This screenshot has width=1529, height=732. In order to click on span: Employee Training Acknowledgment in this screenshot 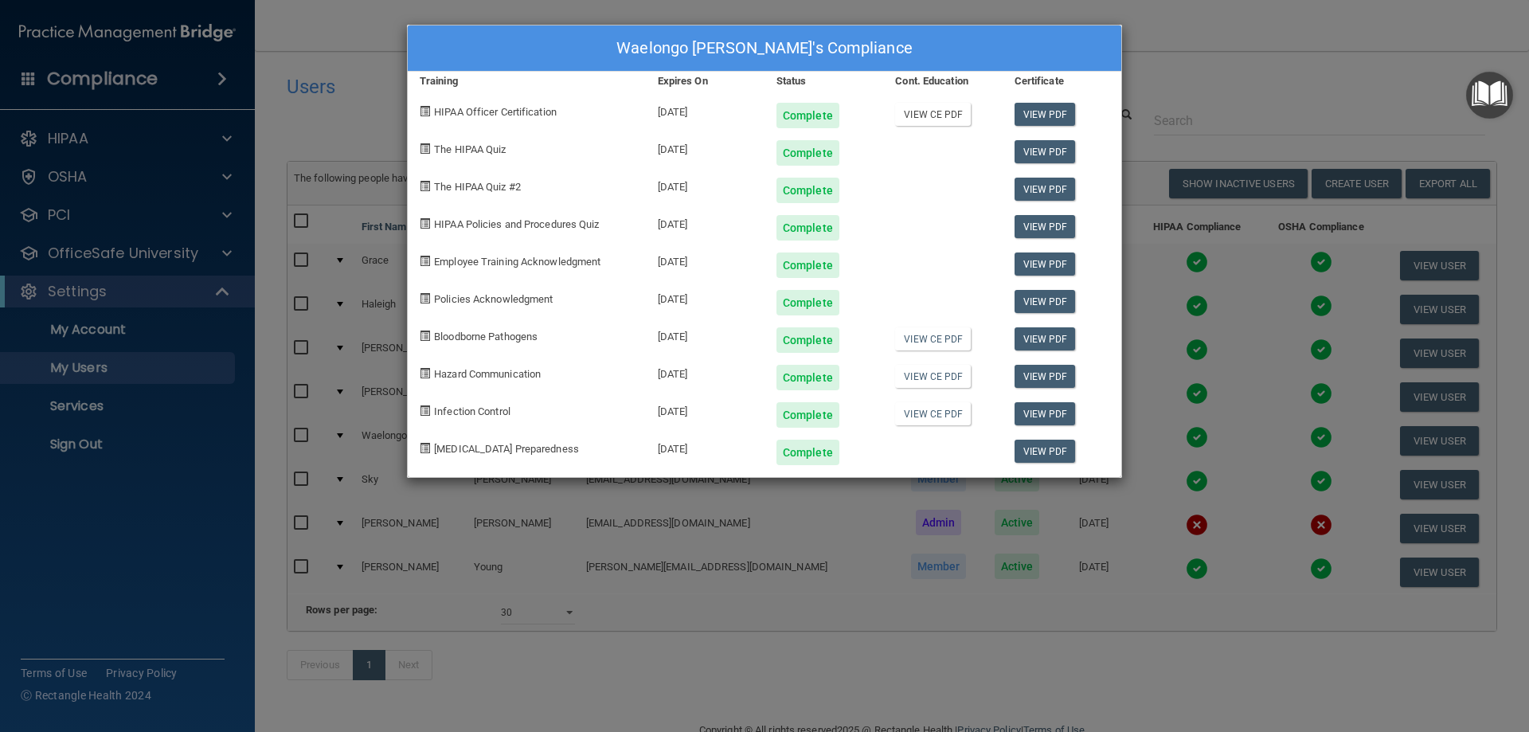, I will do `click(517, 261)`.